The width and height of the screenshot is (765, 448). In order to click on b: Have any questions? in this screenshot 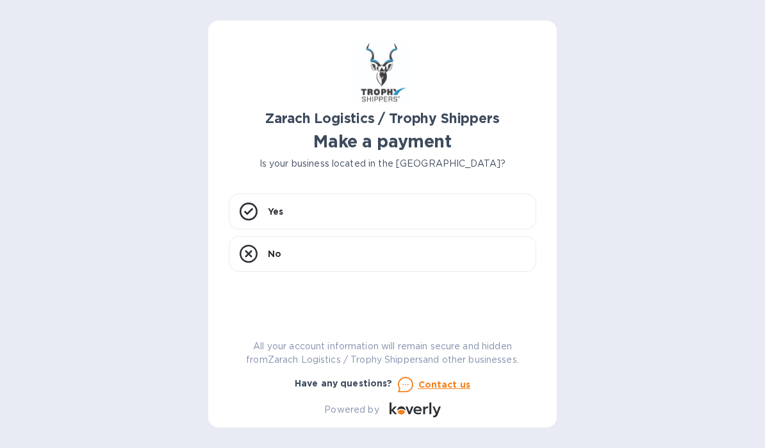, I will do `click(343, 383)`.